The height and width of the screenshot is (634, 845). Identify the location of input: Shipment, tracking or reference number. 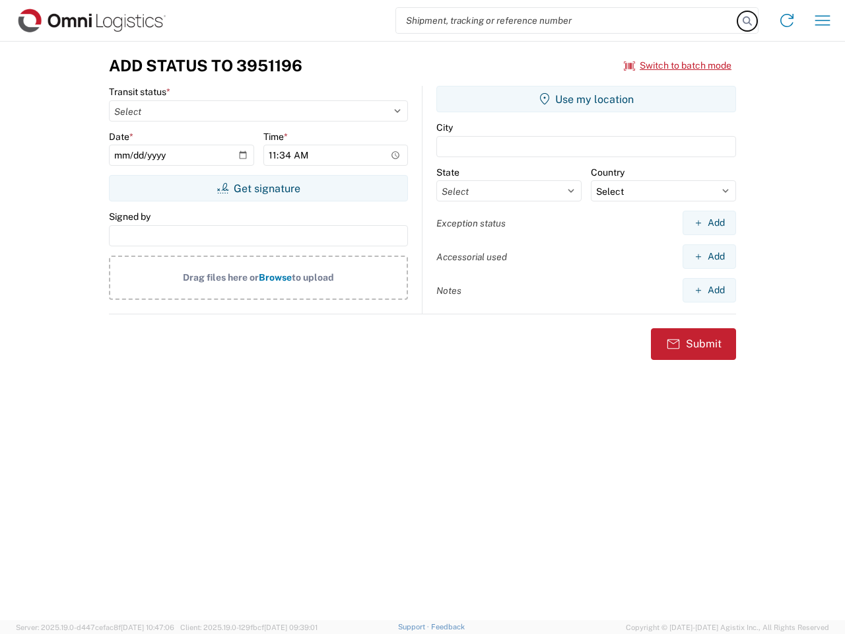
(567, 20).